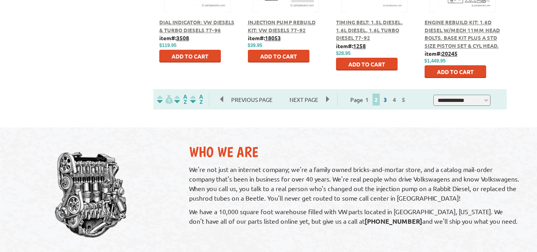  Describe the element at coordinates (370, 30) in the screenshot. I see `span: Timing Belt: 1.5L Diesel, 1.6L Diesel, 1.6L Turbo Diesel 77-92` at that location.